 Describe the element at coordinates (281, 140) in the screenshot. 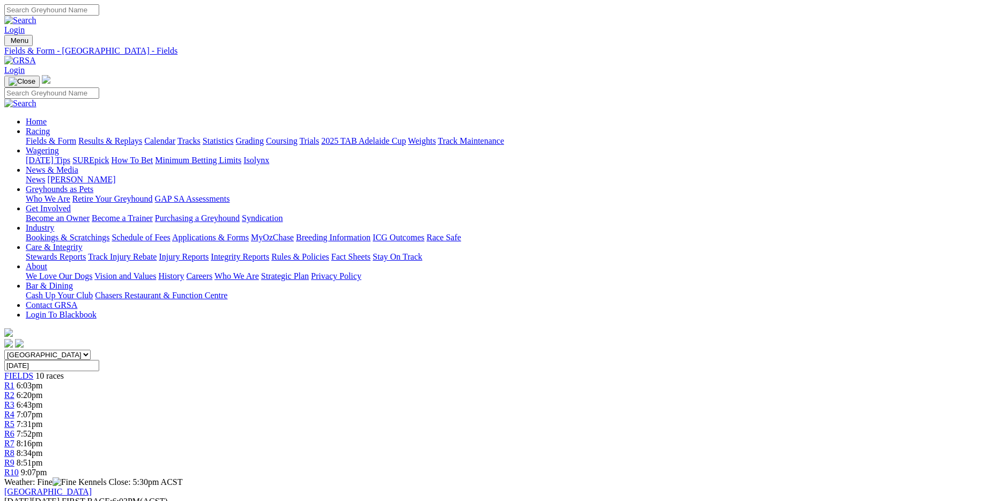

I see `a: Coursing` at that location.